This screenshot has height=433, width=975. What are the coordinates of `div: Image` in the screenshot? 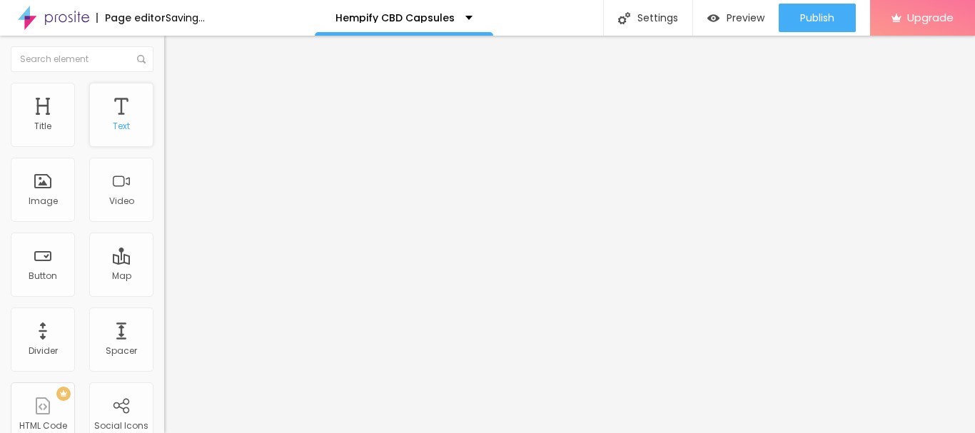 It's located at (43, 201).